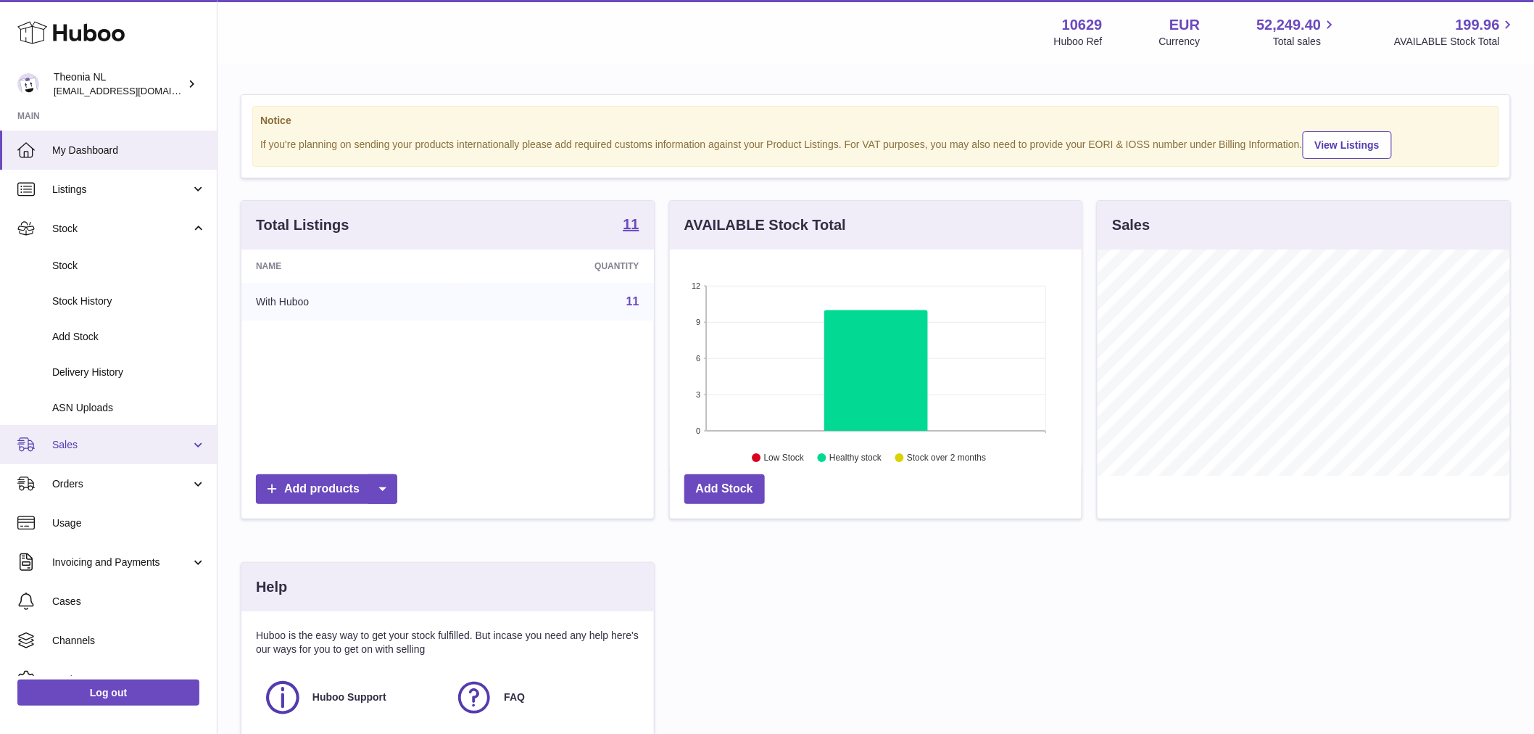  What do you see at coordinates (129, 407) in the screenshot?
I see `span: ASN Uploads` at bounding box center [129, 407].